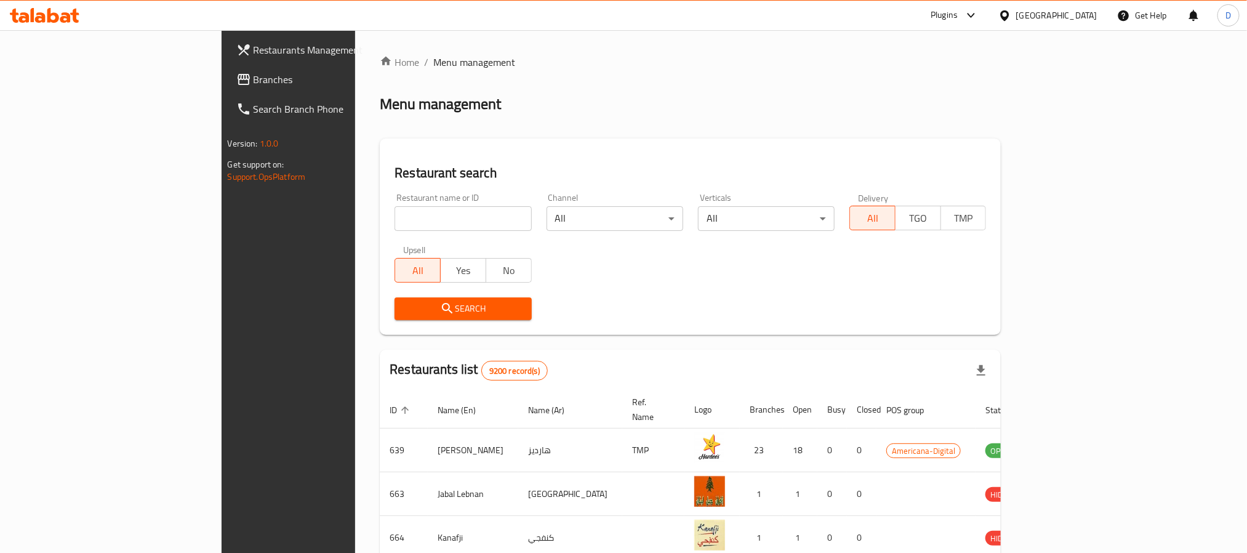 This screenshot has height=553, width=1247. What do you see at coordinates (269, 143) in the screenshot?
I see `span: 1.0.0` at bounding box center [269, 143].